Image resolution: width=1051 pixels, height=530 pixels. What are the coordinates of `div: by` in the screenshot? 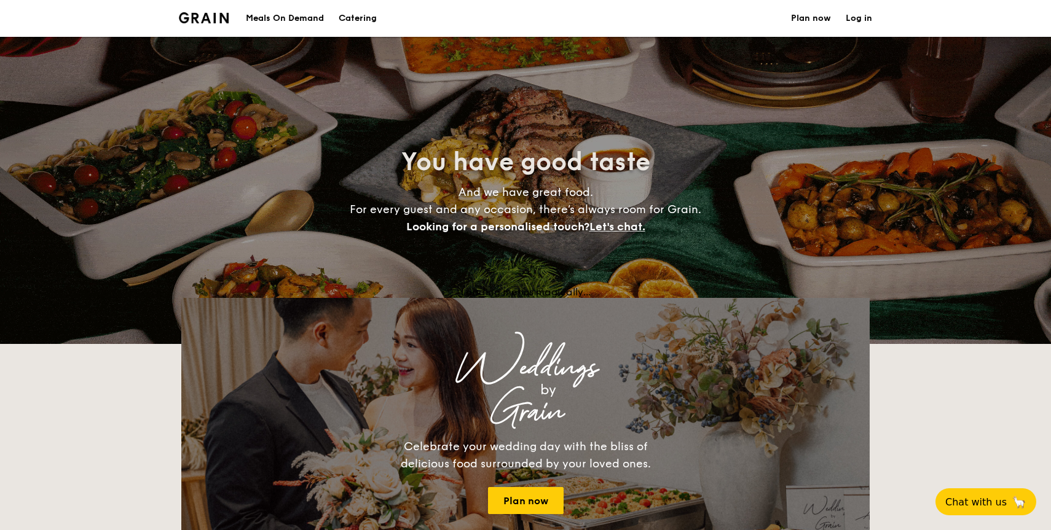 It's located at (548, 390).